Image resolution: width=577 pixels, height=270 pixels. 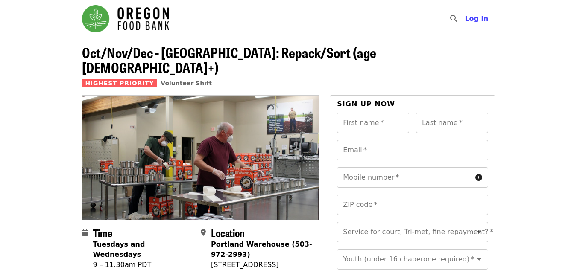 What do you see at coordinates (119, 249) in the screenshot?
I see `strong: Tuesdays and Wednesdays` at bounding box center [119, 249].